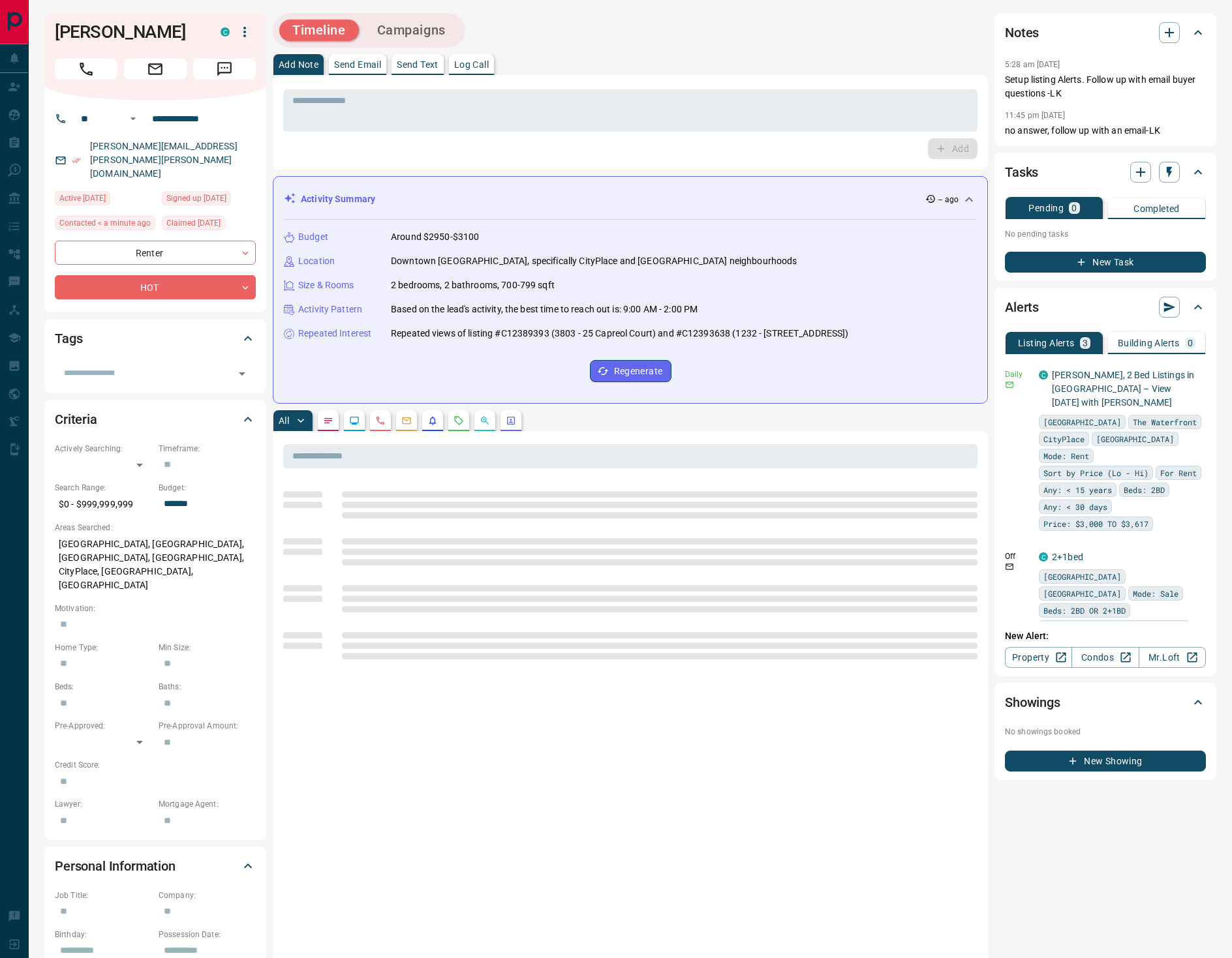  What do you see at coordinates (207, 448) in the screenshot?
I see `p: Timeframe:` at bounding box center [207, 448].